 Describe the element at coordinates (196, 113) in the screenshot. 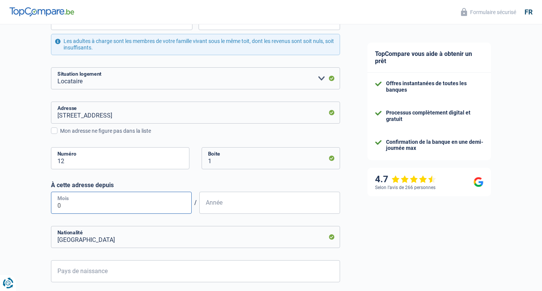

I see `input: Sélectionnez votre adresse dans la barre de recherche` at that location.